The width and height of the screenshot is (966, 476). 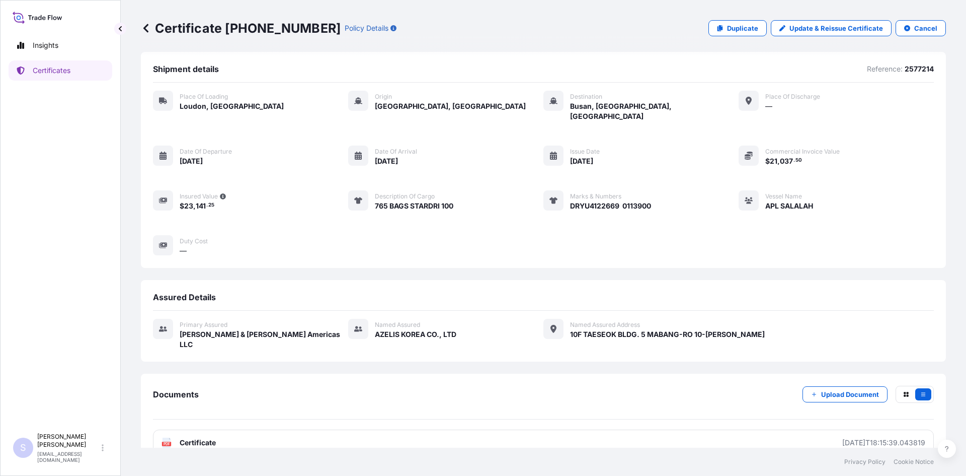 I want to click on span: Assured Details, so click(x=184, y=297).